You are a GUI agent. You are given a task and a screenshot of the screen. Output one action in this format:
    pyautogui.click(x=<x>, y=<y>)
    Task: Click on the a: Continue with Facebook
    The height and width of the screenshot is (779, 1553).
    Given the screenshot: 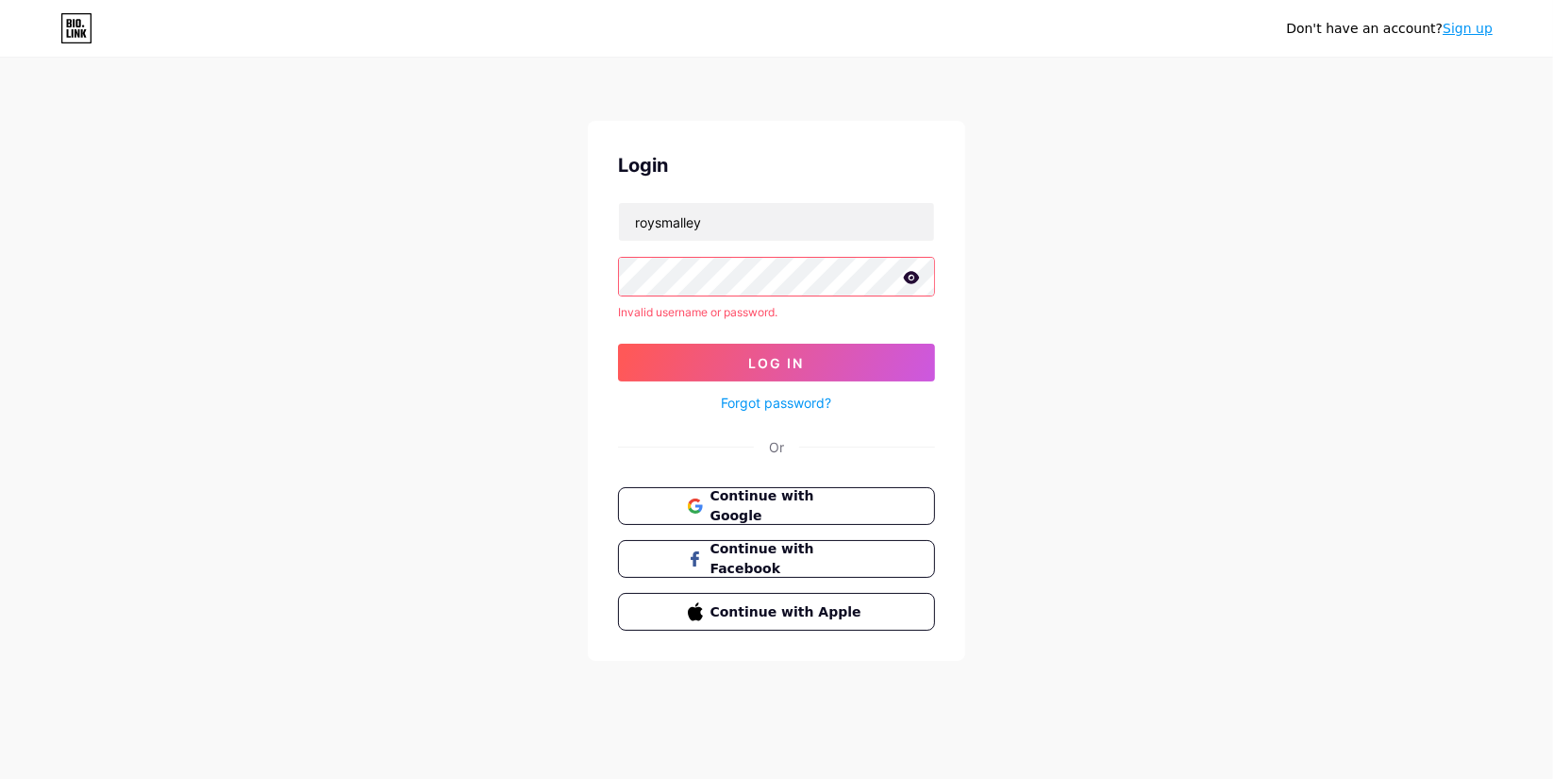 What is the action you would take?
    pyautogui.click(x=777, y=559)
    